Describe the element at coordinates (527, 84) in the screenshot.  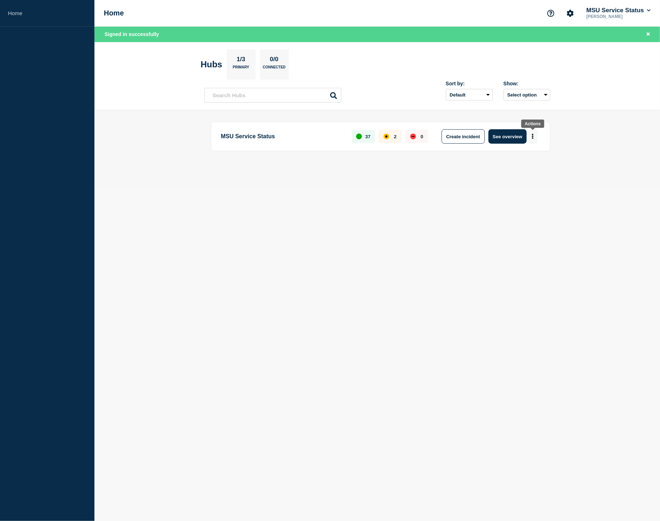
I see `div: Show:` at that location.